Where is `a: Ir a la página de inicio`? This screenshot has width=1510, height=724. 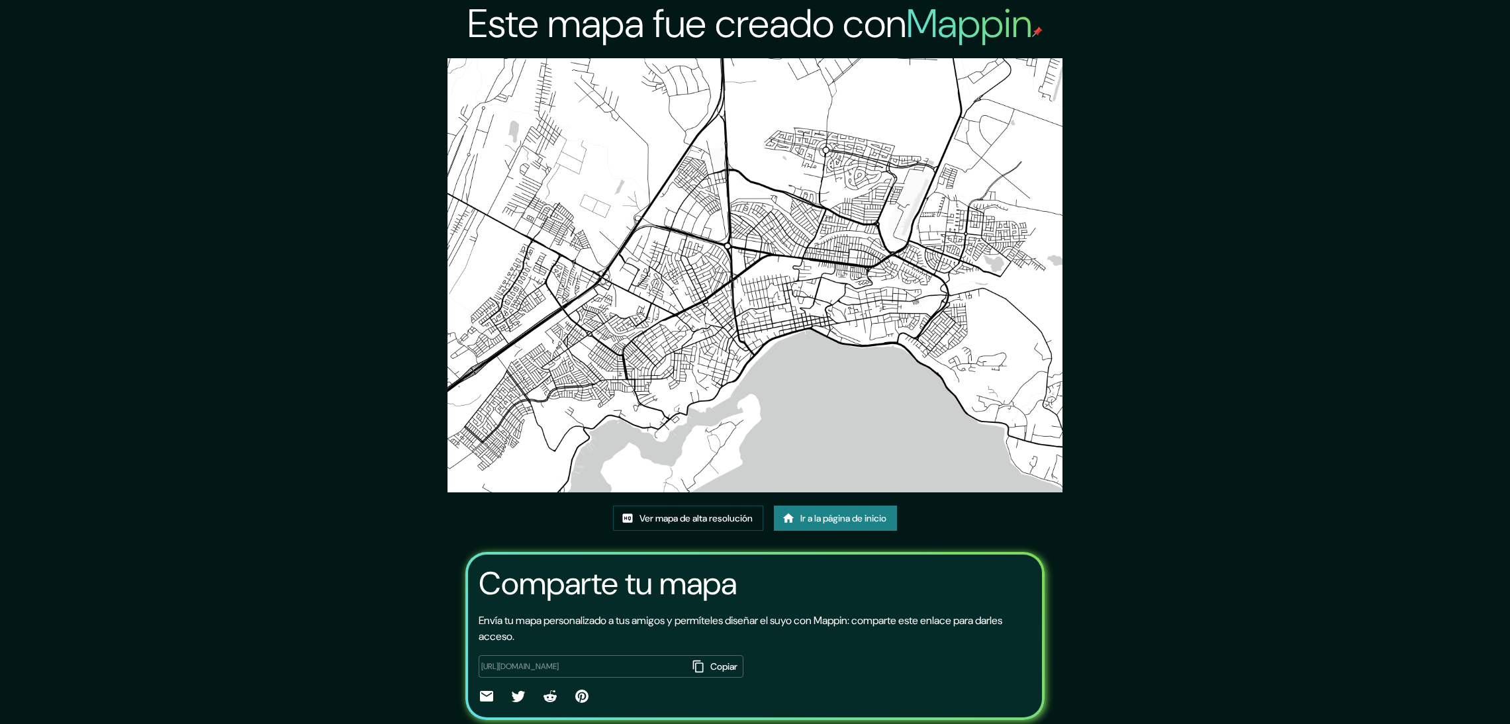 a: Ir a la página de inicio is located at coordinates (835, 518).